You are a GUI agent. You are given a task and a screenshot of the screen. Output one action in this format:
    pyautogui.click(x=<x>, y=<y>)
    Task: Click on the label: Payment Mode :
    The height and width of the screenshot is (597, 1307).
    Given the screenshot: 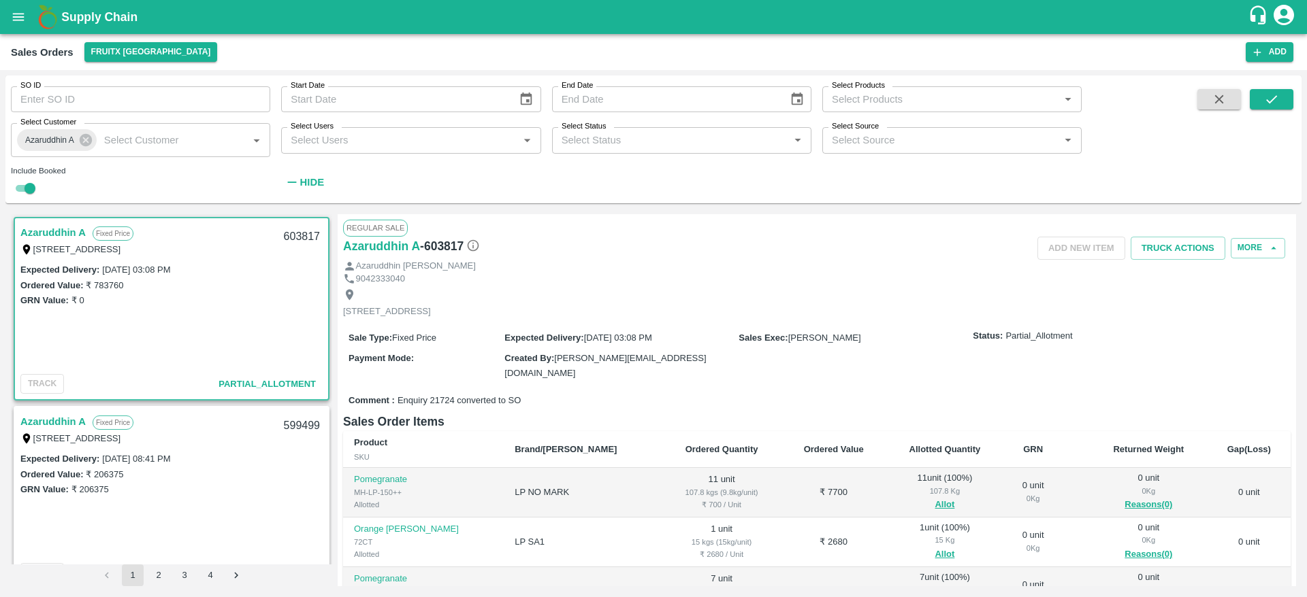 What is the action you would take?
    pyautogui.click(x=381, y=358)
    